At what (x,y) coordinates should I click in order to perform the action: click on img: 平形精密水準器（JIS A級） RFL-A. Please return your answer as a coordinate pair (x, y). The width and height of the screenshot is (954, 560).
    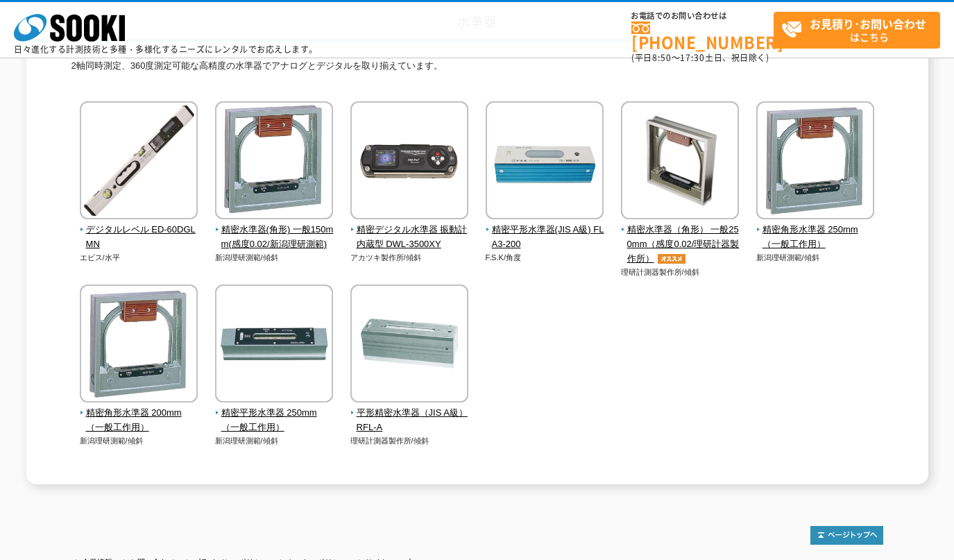
    Looking at the image, I should click on (409, 345).